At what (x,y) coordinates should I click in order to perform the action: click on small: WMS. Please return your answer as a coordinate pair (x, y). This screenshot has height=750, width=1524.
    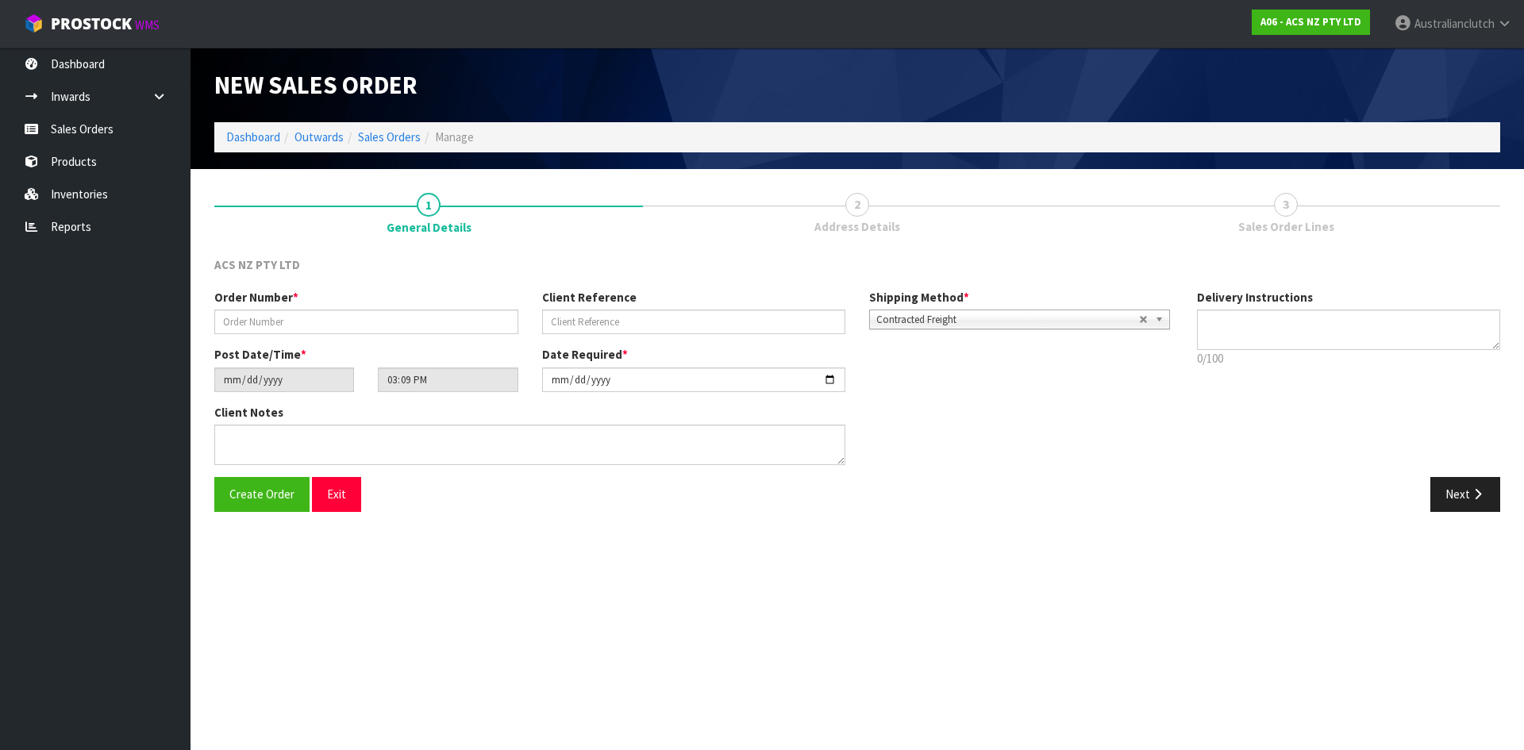
    Looking at the image, I should click on (147, 25).